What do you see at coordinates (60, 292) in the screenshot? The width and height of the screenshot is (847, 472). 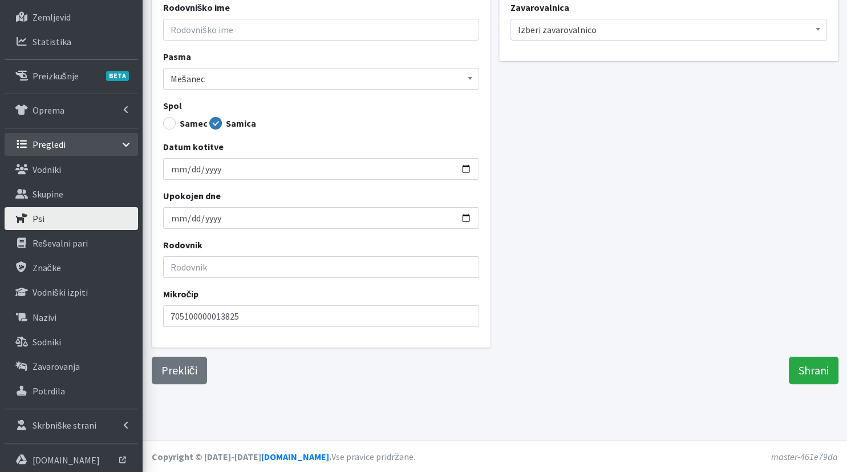 I see `p: Vodniški izpiti` at bounding box center [60, 292].